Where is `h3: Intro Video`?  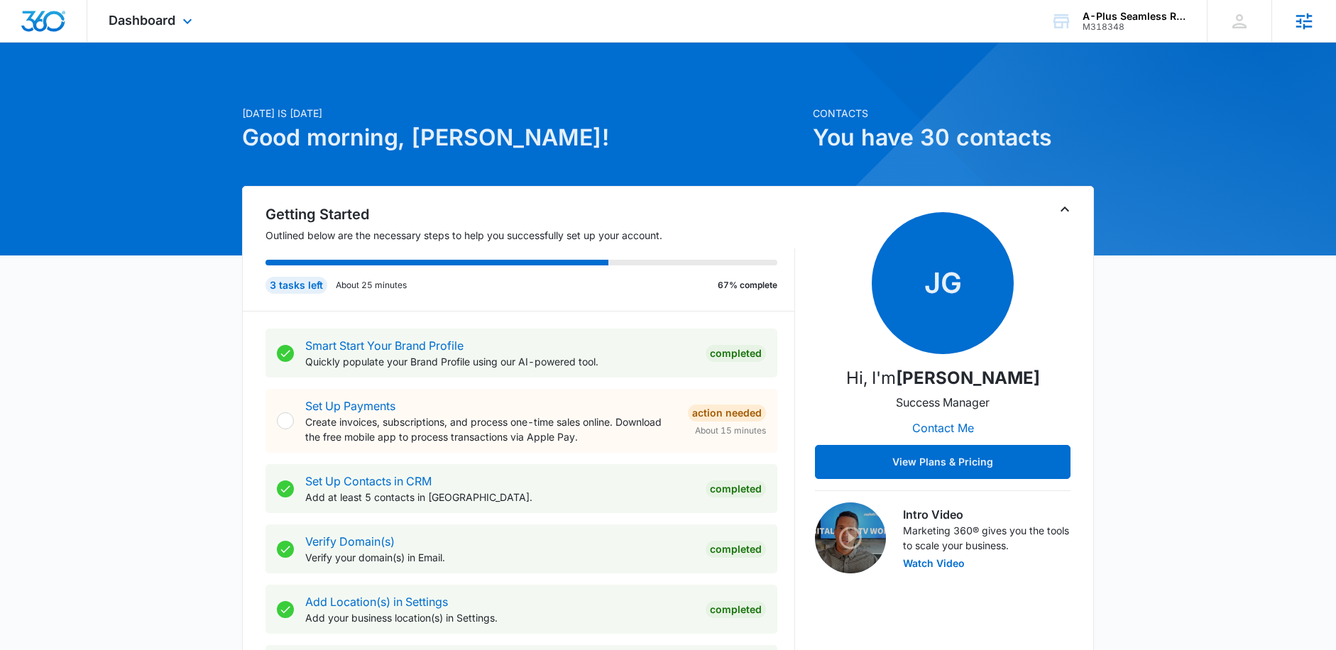 h3: Intro Video is located at coordinates (987, 515).